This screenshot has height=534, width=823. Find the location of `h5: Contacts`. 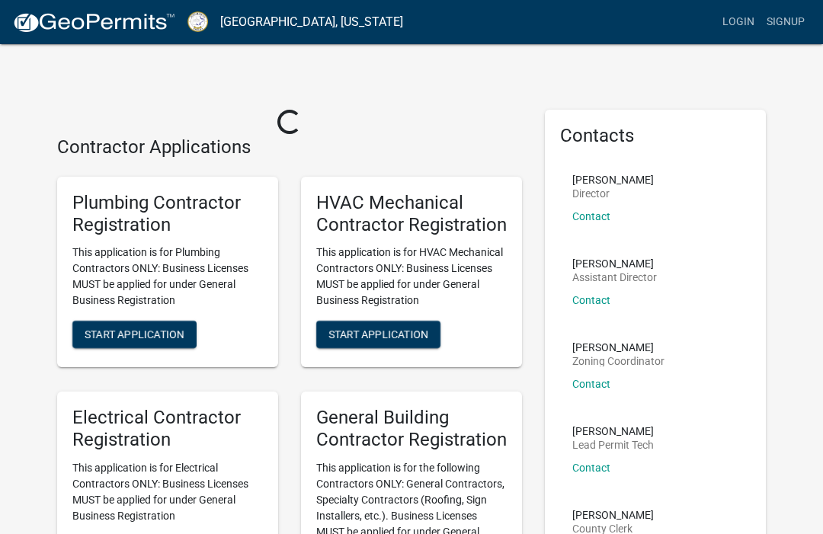

h5: Contacts is located at coordinates (655, 136).